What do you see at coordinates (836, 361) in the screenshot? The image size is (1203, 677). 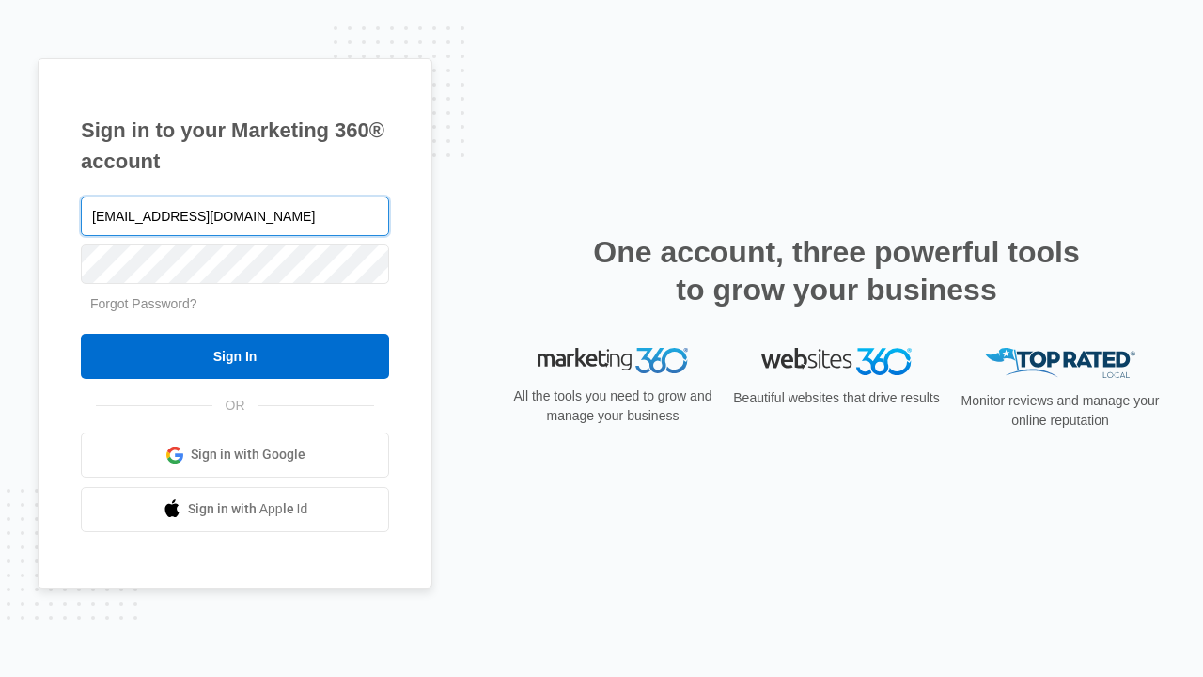 I see `img: Websites 360` at bounding box center [836, 361].